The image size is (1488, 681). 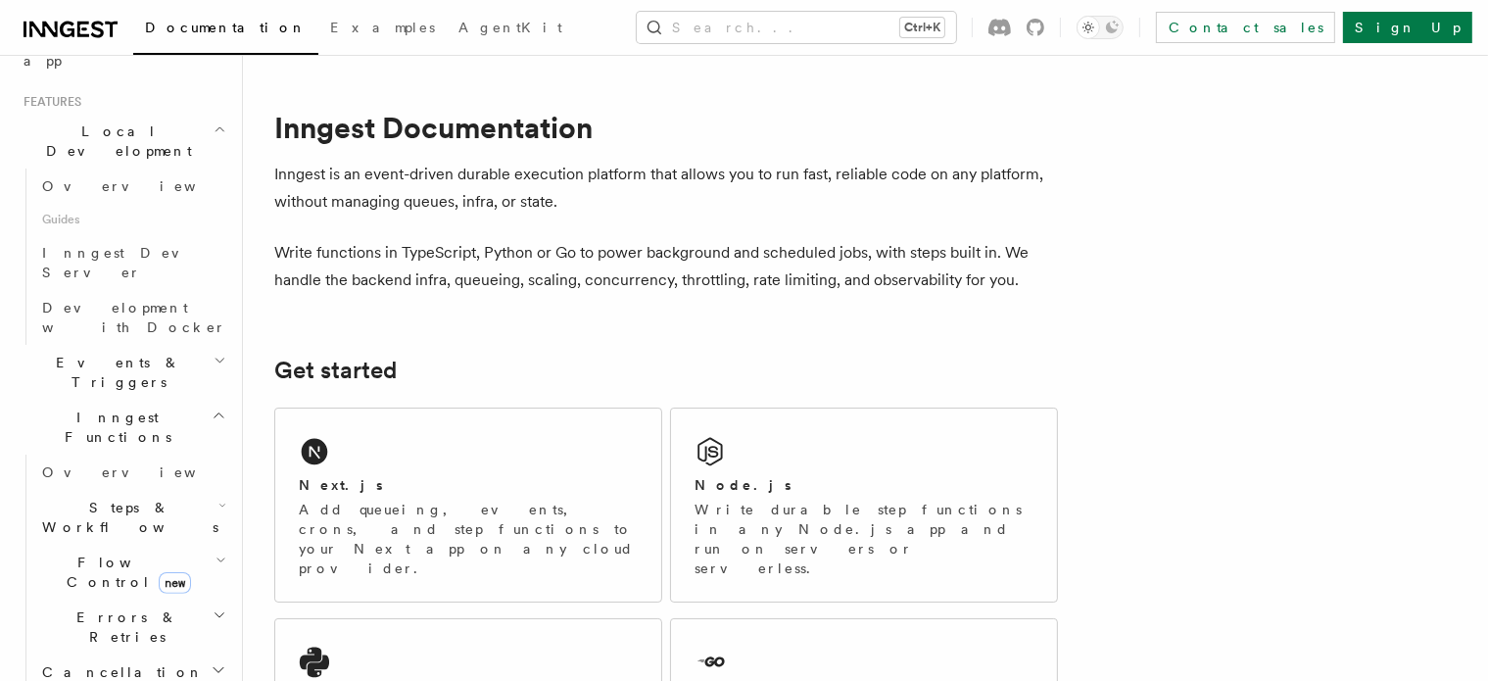 What do you see at coordinates (48, 102) in the screenshot?
I see `span: Features` at bounding box center [48, 102].